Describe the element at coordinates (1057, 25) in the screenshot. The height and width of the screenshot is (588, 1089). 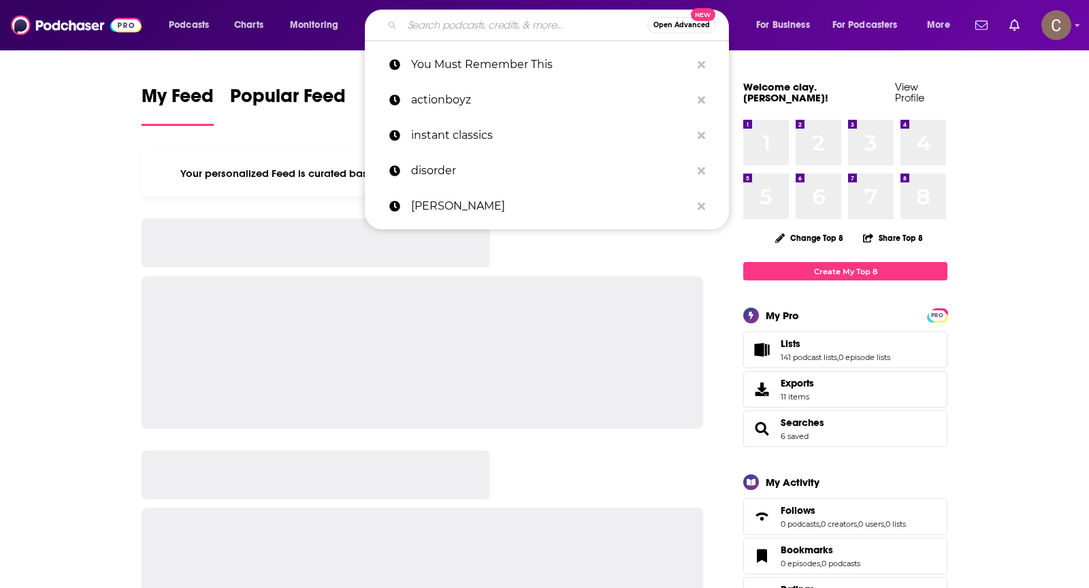
I see `span: Logged in as clay.bolton` at that location.